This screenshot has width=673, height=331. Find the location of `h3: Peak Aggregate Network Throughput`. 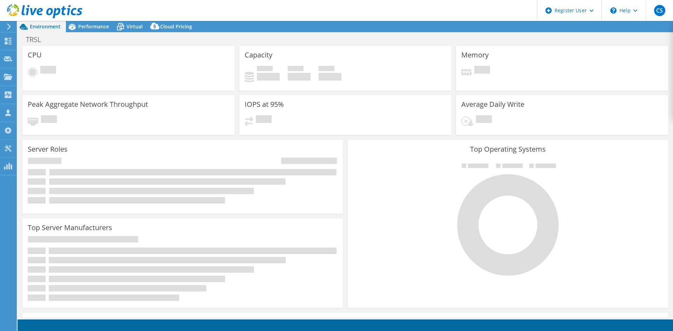

h3: Peak Aggregate Network Throughput is located at coordinates (88, 105).